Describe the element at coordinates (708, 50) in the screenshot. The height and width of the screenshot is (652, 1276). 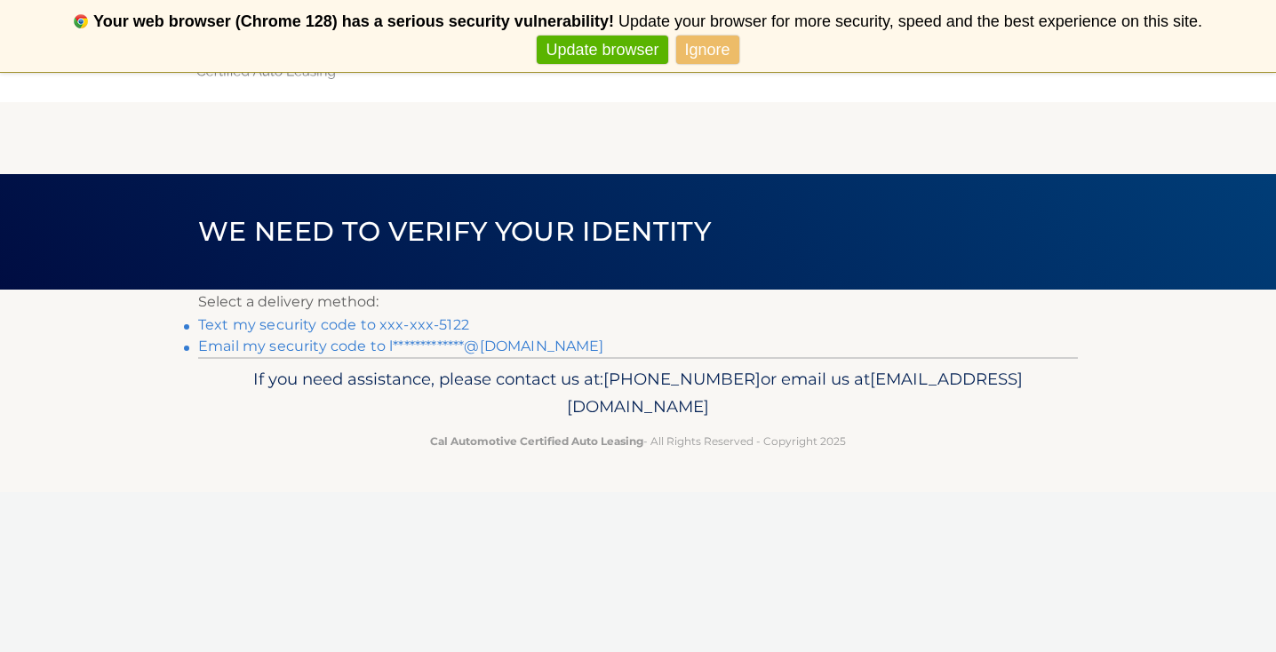
I see `a: Ignore` at that location.